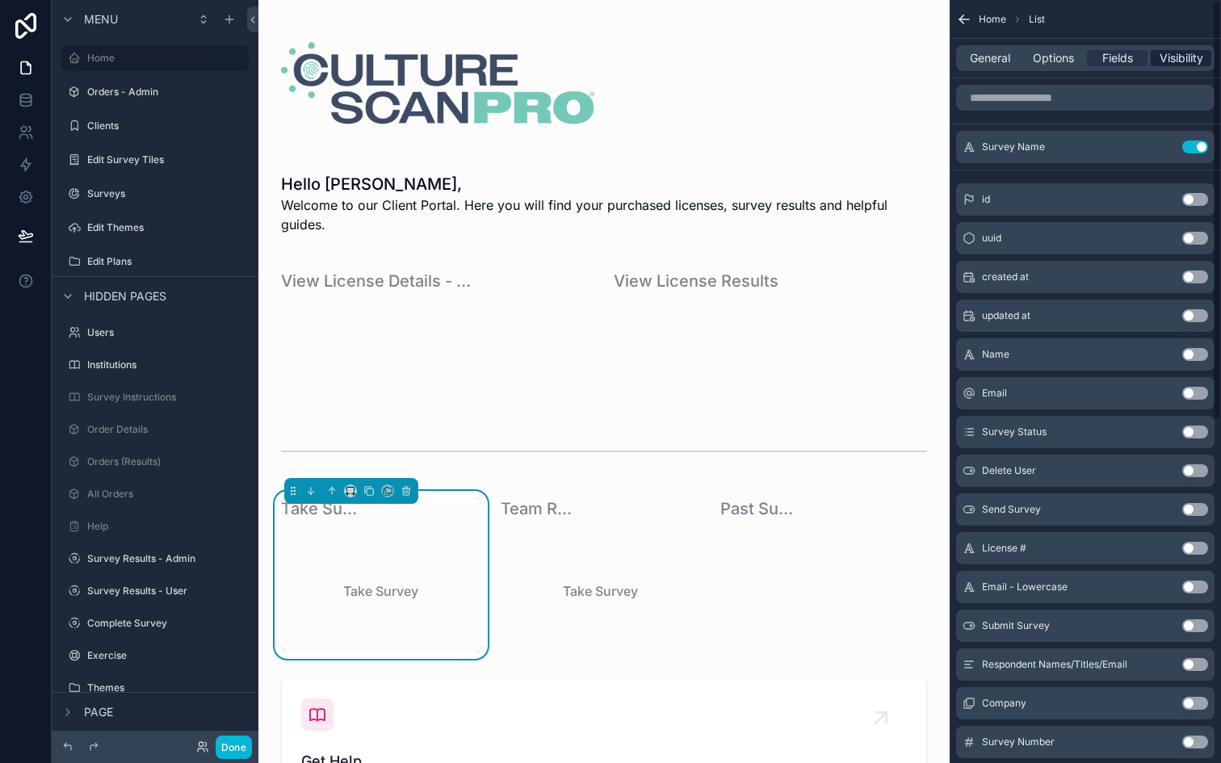 The width and height of the screenshot is (1221, 763). Describe the element at coordinates (155, 559) in the screenshot. I see `a: Survey Results - Admin` at that location.